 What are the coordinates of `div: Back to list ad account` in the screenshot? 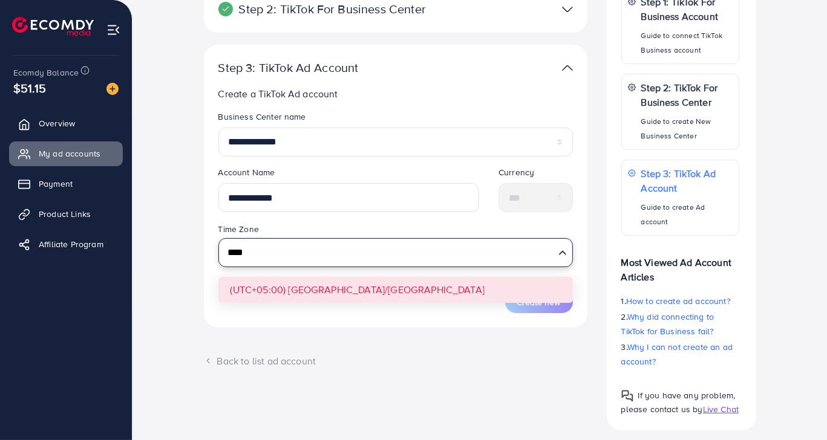 It's located at (396, 361).